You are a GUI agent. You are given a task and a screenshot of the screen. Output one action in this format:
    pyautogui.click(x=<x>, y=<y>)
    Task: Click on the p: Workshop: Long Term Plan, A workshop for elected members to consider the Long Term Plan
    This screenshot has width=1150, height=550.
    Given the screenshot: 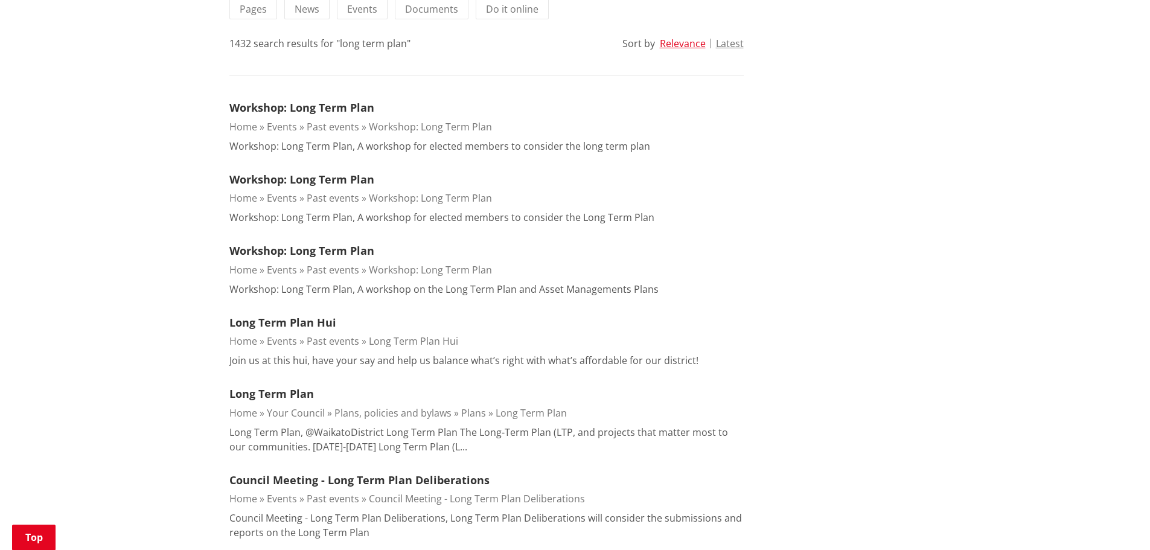 What is the action you would take?
    pyautogui.click(x=442, y=217)
    